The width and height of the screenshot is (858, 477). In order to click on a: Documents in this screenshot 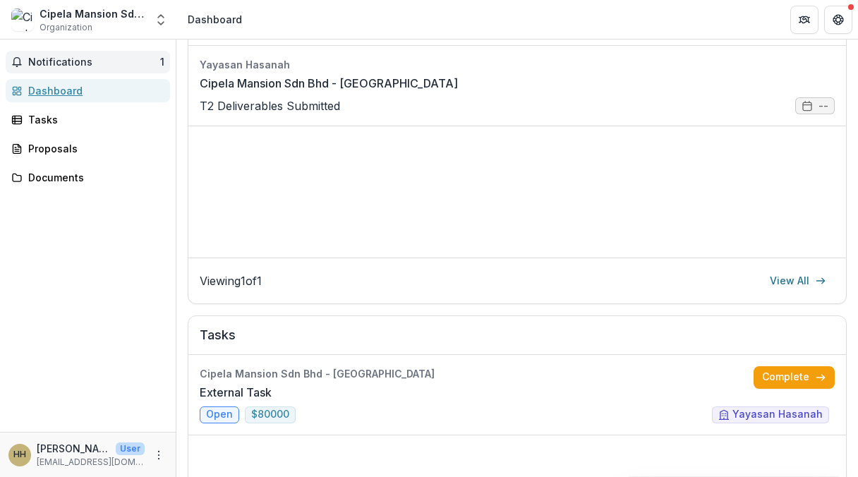, I will do `click(87, 177)`.